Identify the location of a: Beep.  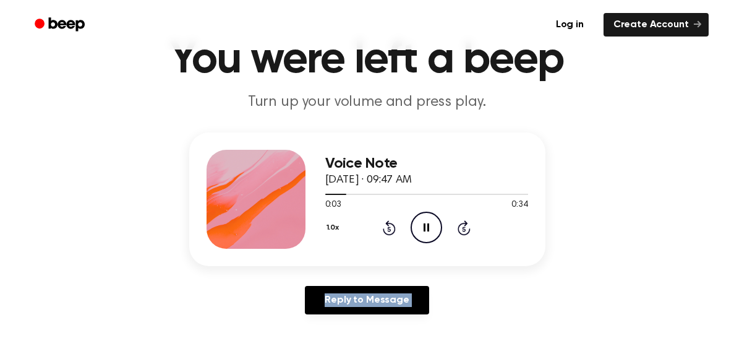
(61, 25).